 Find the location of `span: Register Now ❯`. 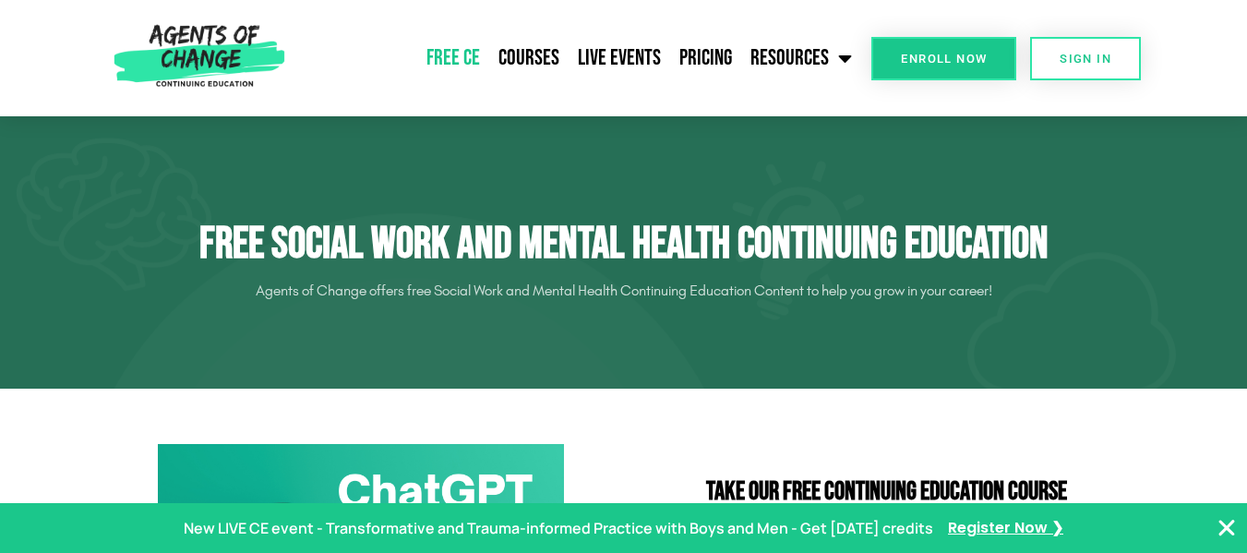

span: Register Now ❯ is located at coordinates (1005, 528).